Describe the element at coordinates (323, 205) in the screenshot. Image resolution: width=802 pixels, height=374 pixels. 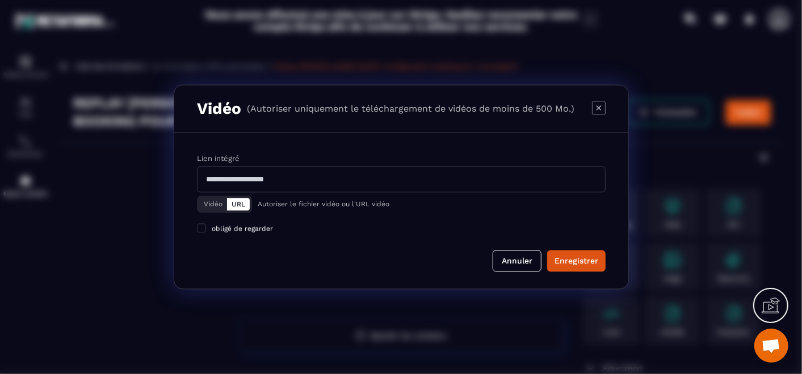
I see `p: Autoriser le fichier vidéo ou l'URL vidéo` at that location.